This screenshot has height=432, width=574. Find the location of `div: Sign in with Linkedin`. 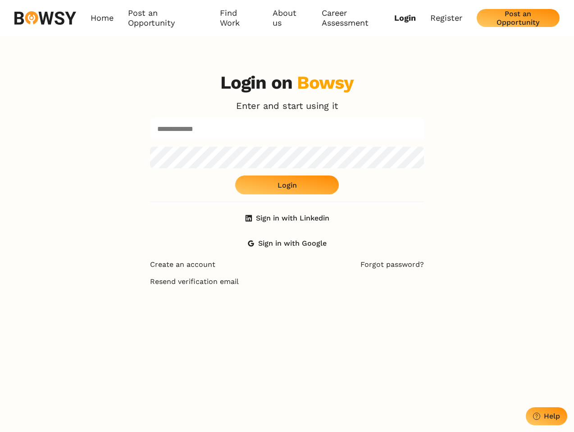

div: Sign in with Linkedin is located at coordinates (292, 218).